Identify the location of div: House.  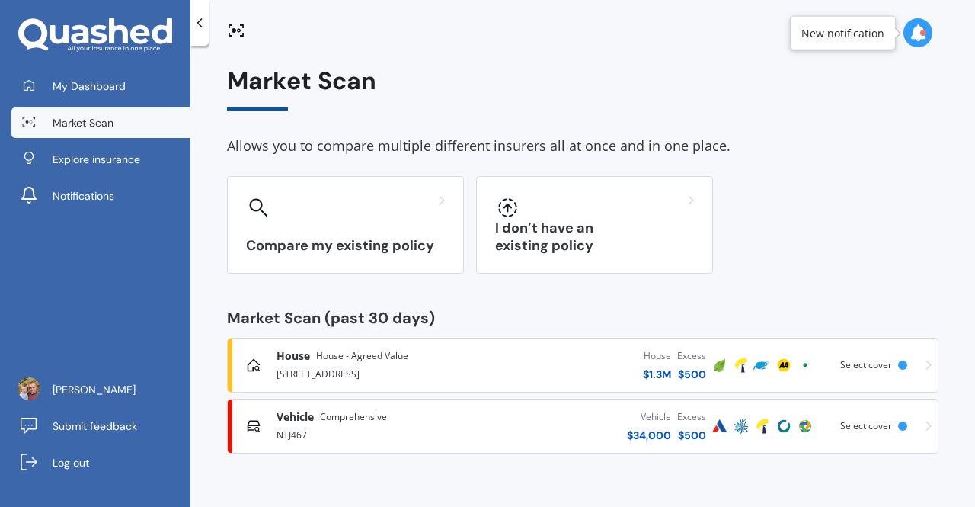
(657, 356).